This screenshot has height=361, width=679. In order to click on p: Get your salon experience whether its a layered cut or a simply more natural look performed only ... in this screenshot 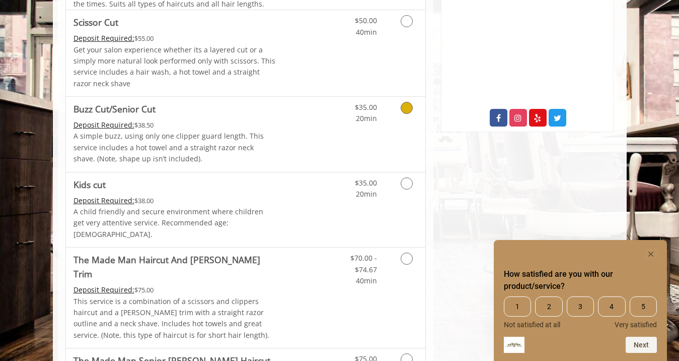, I will do `click(175, 67)`.